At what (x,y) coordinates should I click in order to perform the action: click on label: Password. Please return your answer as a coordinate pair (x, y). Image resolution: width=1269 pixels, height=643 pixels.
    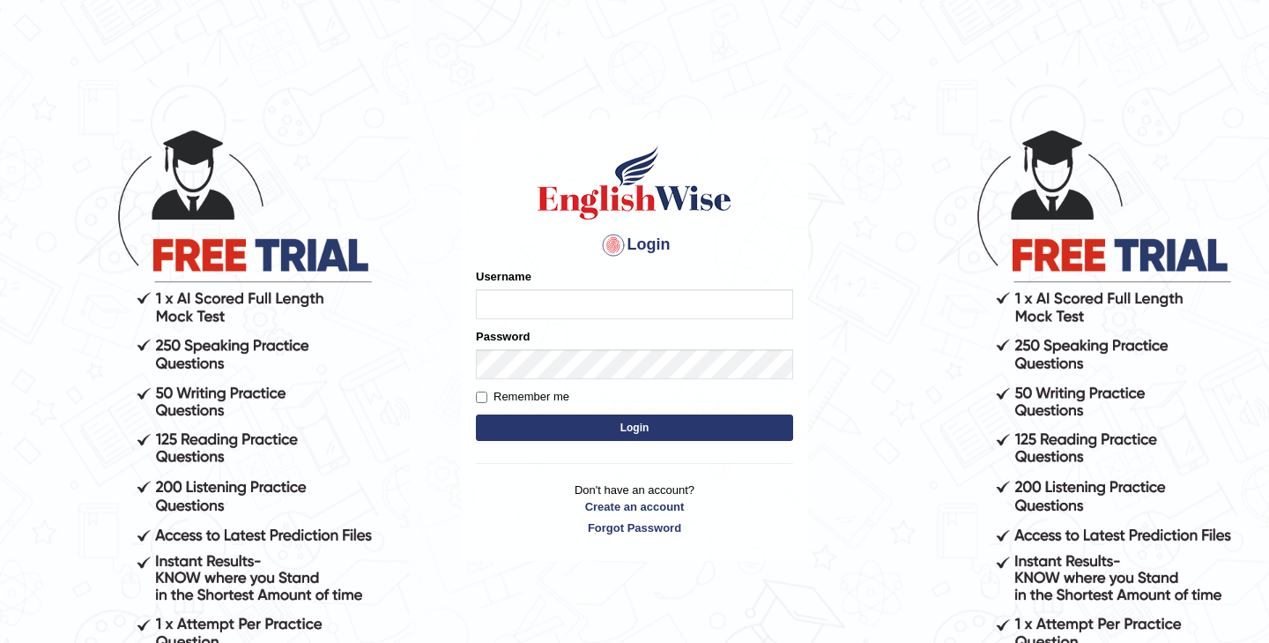
    Looking at the image, I should click on (502, 336).